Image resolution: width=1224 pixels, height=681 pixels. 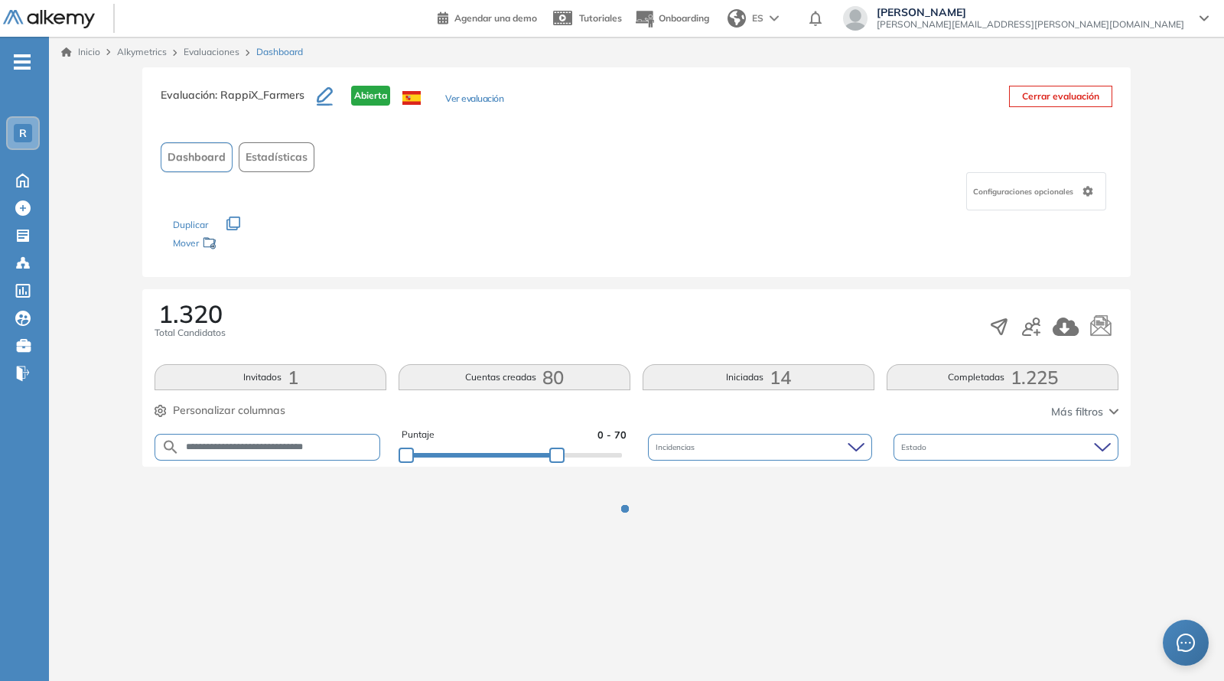 I want to click on span: Más filtros, so click(x=1077, y=412).